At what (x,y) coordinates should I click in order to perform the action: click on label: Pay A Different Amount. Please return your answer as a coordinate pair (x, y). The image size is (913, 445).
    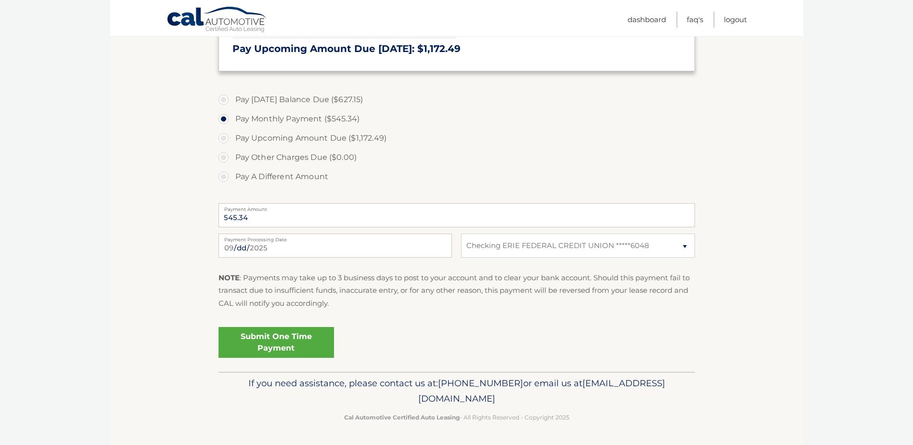
    Looking at the image, I should click on (457, 177).